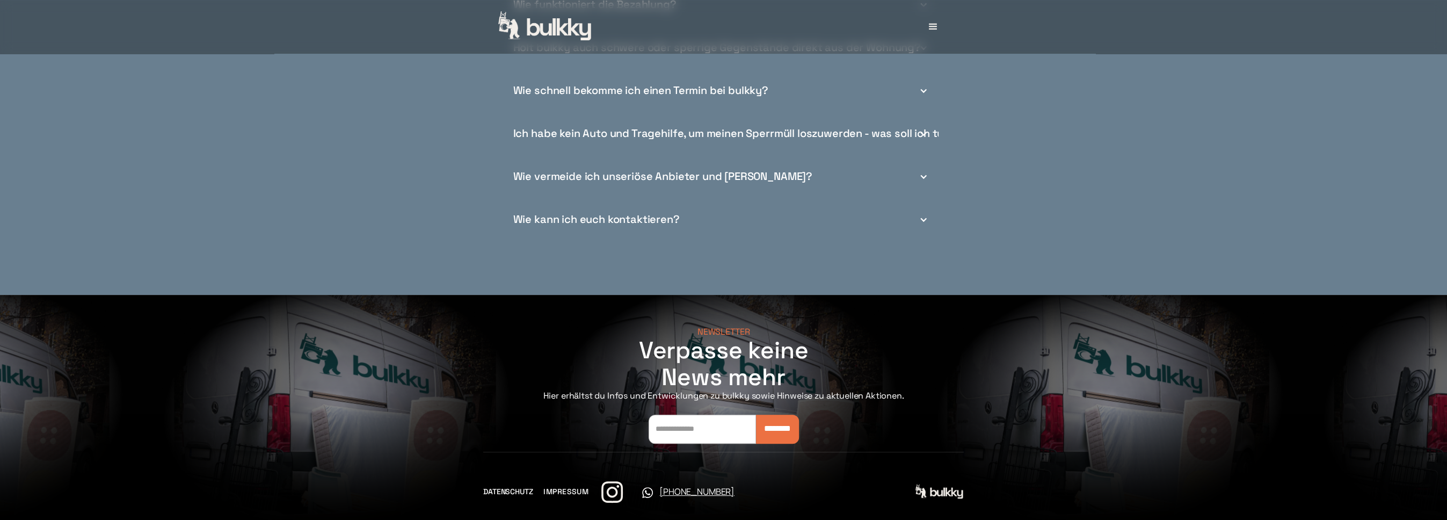 This screenshot has height=520, width=1447. I want to click on form: Footer: Newsletter Opt-In, so click(724, 429).